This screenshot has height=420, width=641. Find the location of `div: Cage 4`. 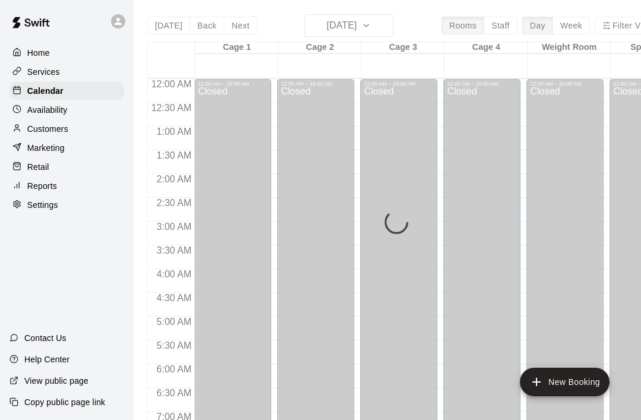

div: Cage 4 is located at coordinates (486, 48).